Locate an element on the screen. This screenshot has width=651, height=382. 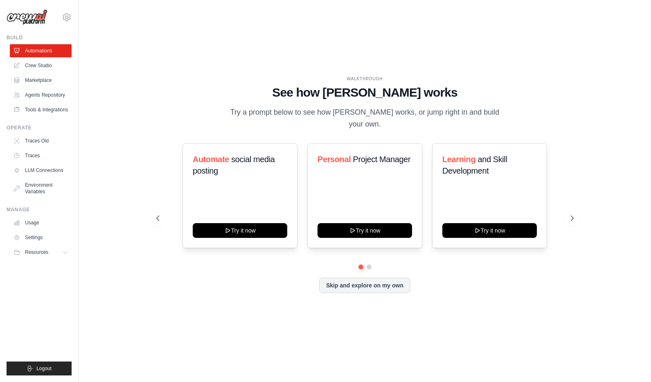
a: Automations is located at coordinates (41, 51).